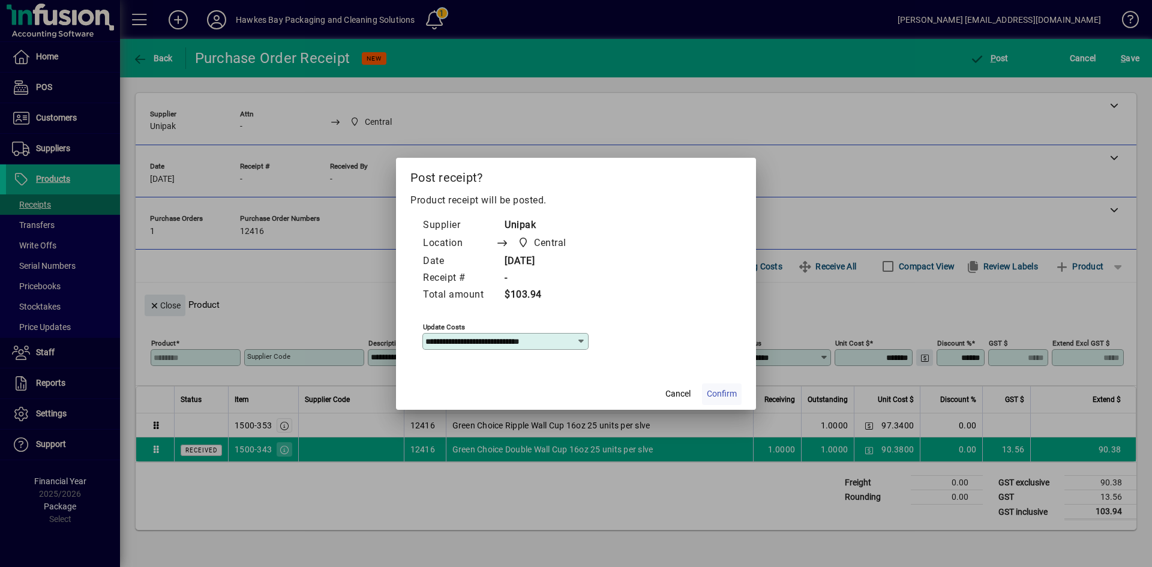  Describe the element at coordinates (542, 226) in the screenshot. I see `td: Unipak` at that location.